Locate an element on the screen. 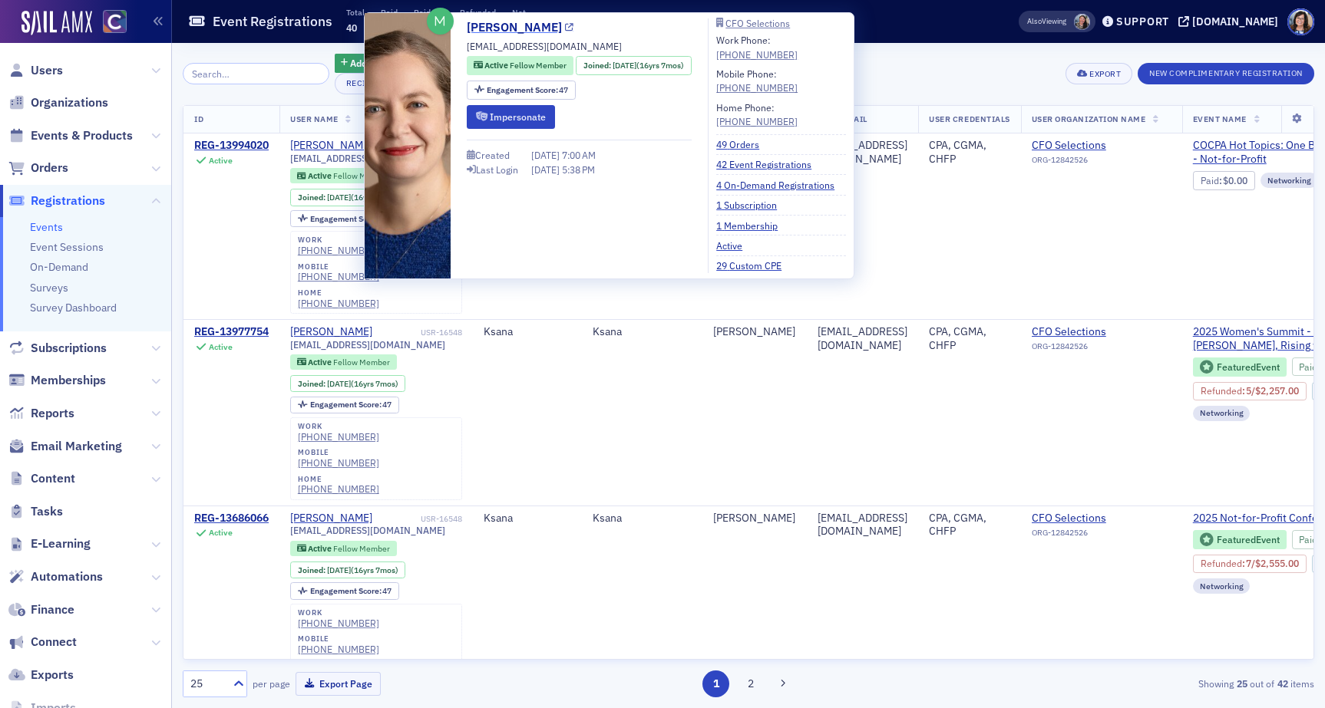 The height and width of the screenshot is (708, 1325). a: Event Sessions is located at coordinates (67, 247).